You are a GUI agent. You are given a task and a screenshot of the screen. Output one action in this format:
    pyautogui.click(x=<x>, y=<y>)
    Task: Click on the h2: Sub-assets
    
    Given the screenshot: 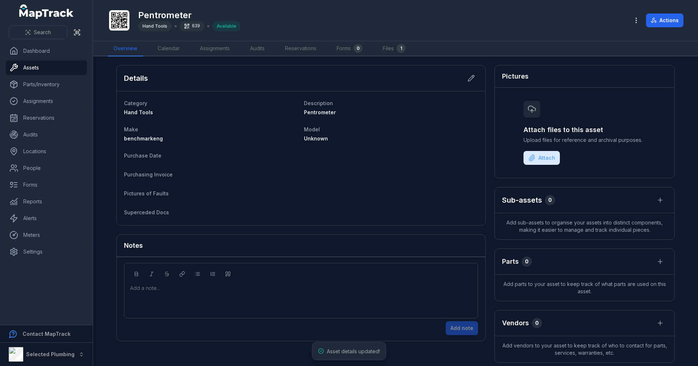 What is the action you would take?
    pyautogui.click(x=522, y=200)
    